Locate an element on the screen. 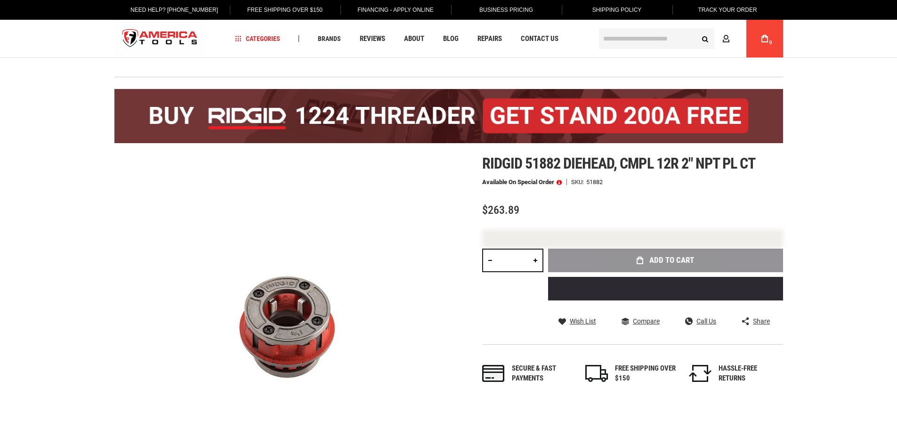  div: Secure & fast payments is located at coordinates (542, 373).